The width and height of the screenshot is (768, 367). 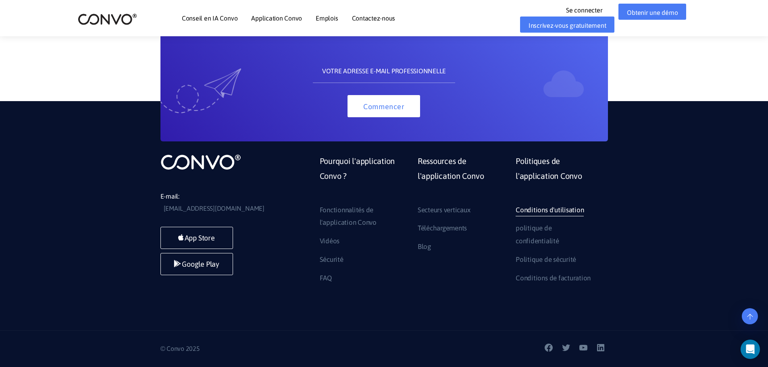 What do you see at coordinates (444, 210) in the screenshot?
I see `font: Secteurs verticaux` at bounding box center [444, 210].